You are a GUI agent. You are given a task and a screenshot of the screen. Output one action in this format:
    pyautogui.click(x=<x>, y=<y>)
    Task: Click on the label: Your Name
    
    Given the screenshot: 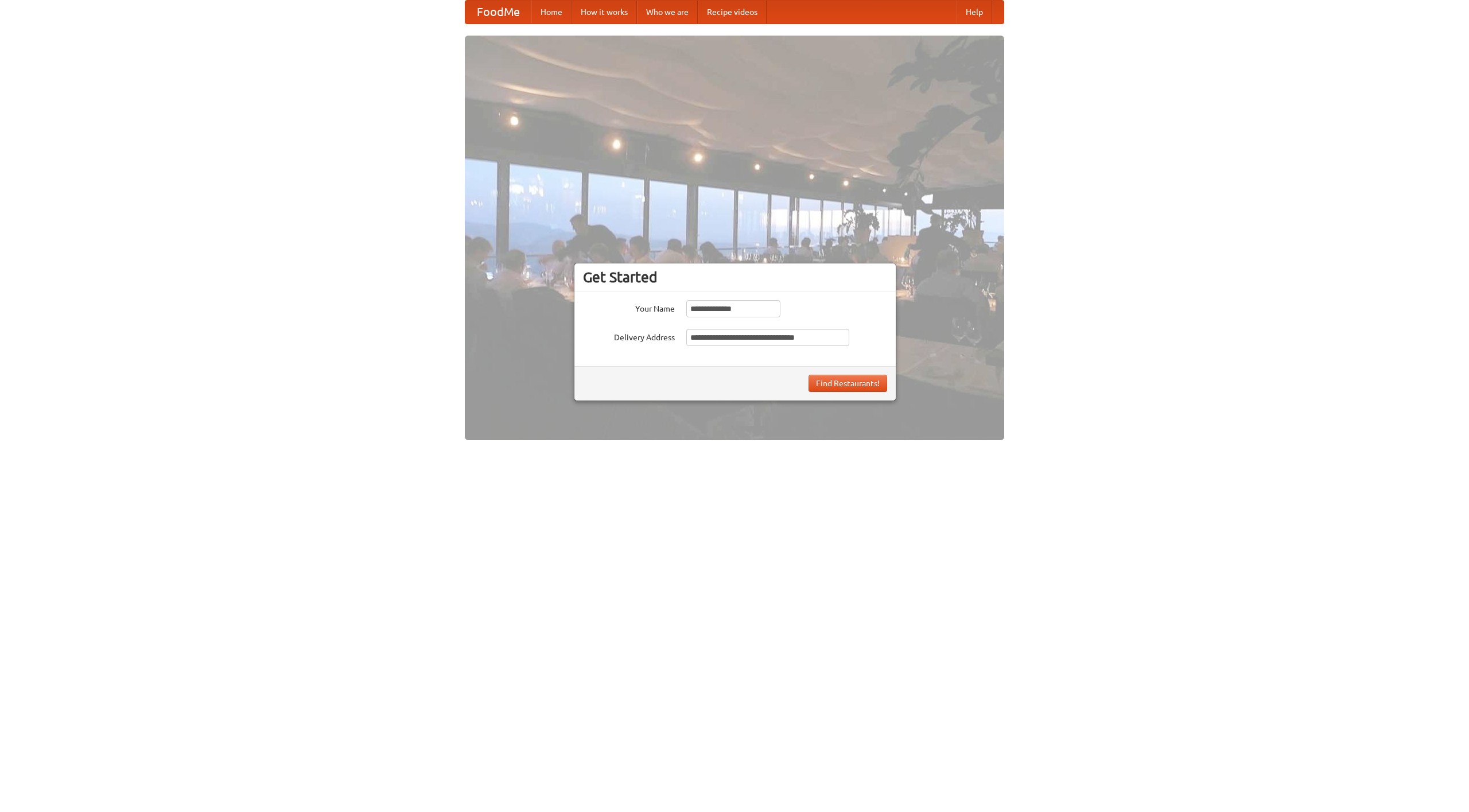 What is the action you would take?
    pyautogui.click(x=629, y=307)
    